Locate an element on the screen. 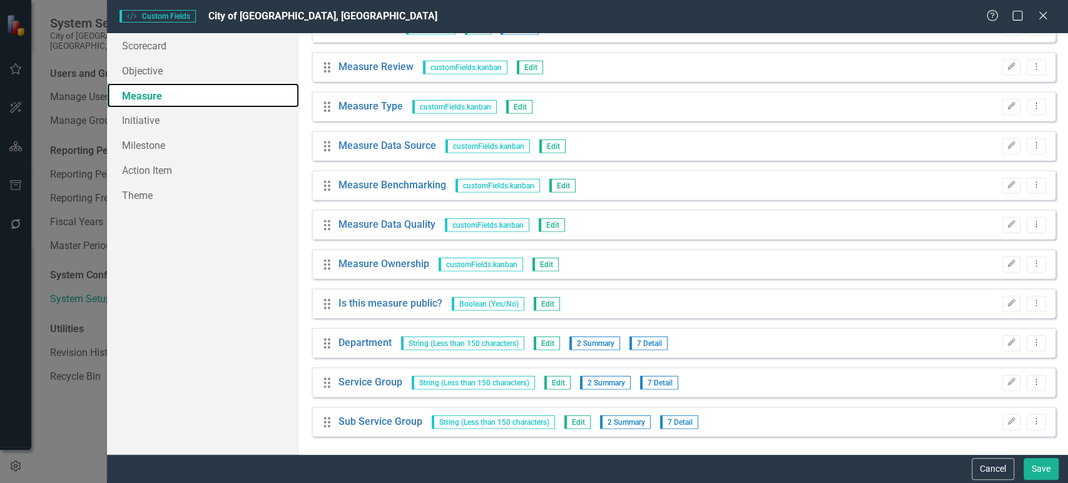  a: Service Group is located at coordinates (370, 382).